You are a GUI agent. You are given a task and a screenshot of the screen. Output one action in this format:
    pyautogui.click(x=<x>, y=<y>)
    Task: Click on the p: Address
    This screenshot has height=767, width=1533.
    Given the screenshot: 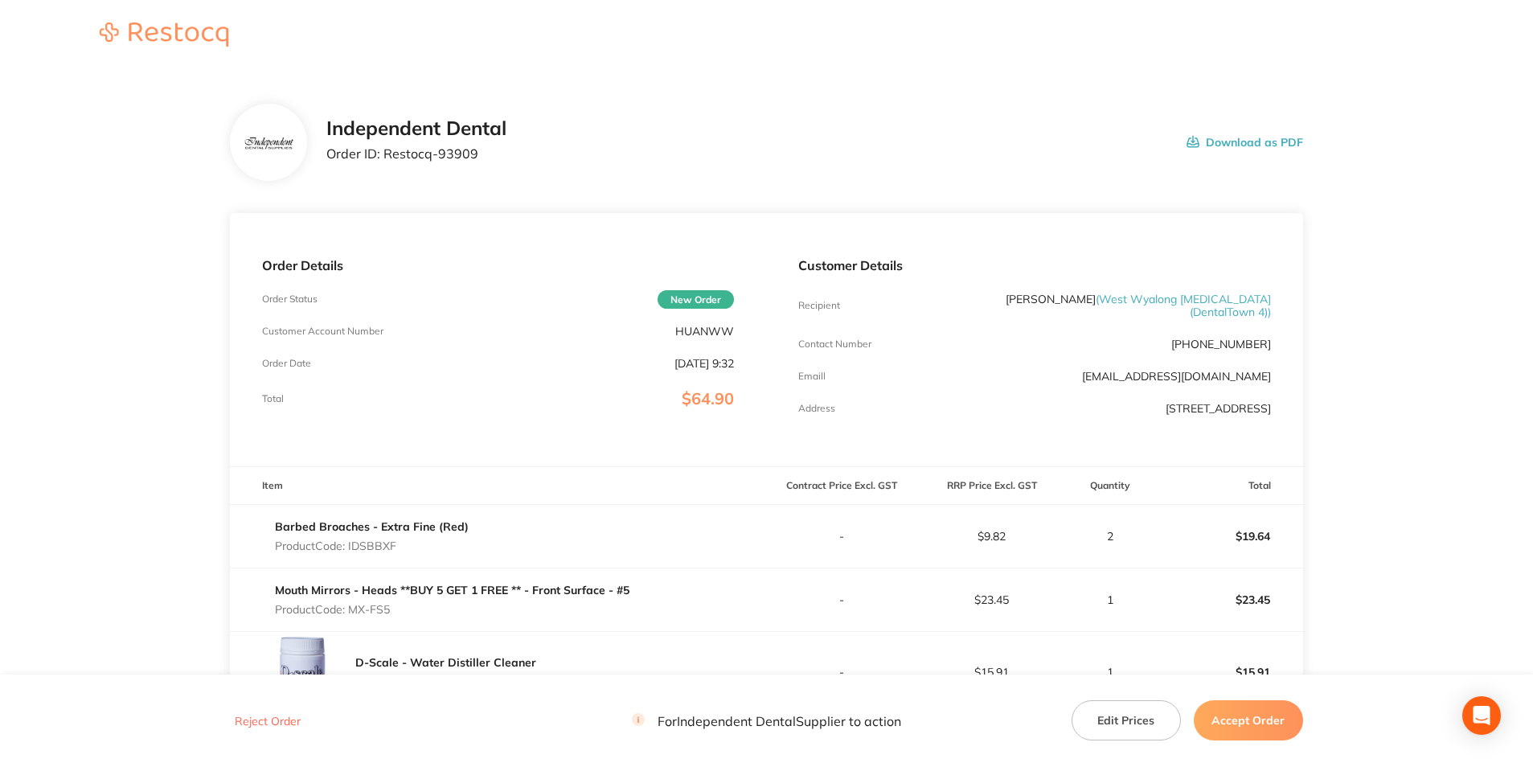 What is the action you would take?
    pyautogui.click(x=817, y=408)
    